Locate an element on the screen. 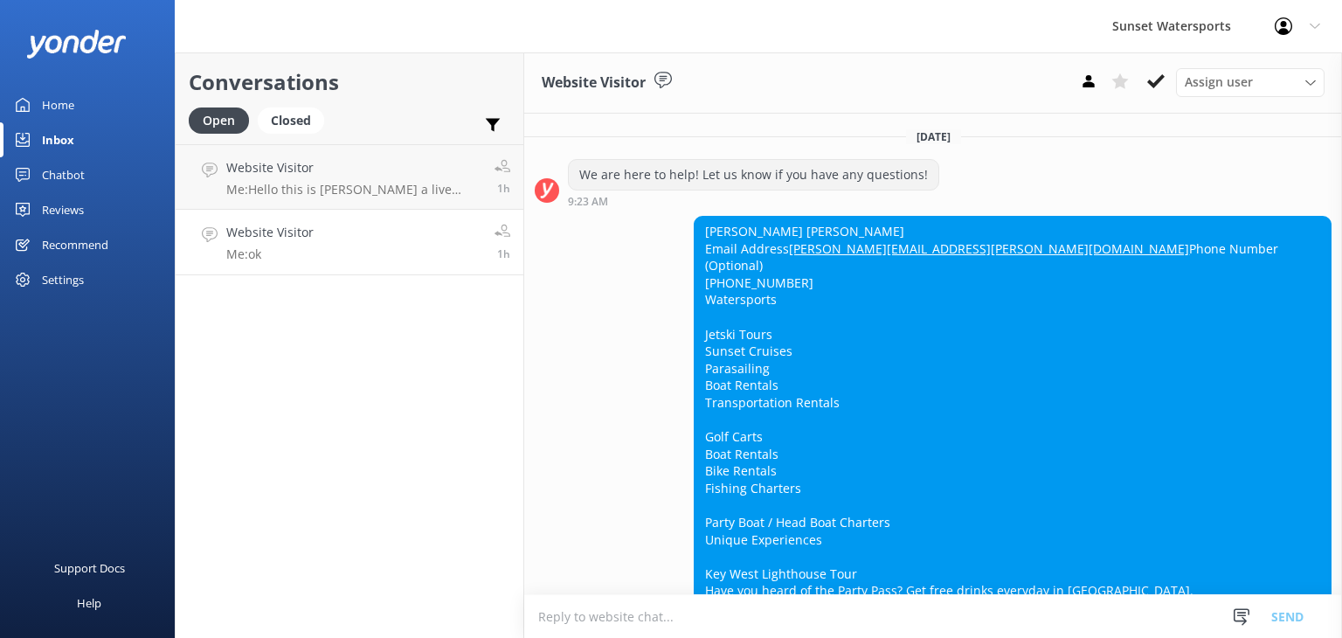 The height and width of the screenshot is (638, 1342). span: Assign user is located at coordinates (1219, 82).